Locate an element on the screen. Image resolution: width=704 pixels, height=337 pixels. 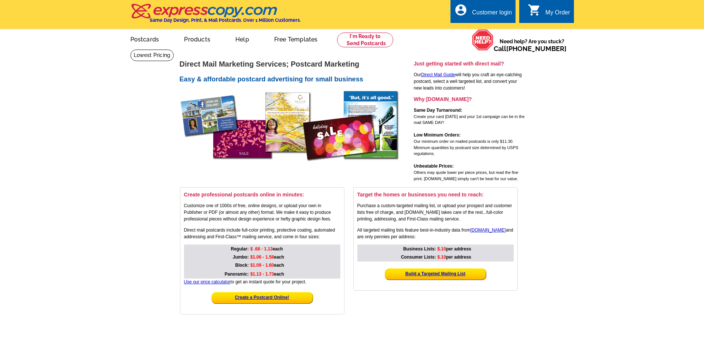
span: $1.06 - 1.58 is located at coordinates (262, 257).